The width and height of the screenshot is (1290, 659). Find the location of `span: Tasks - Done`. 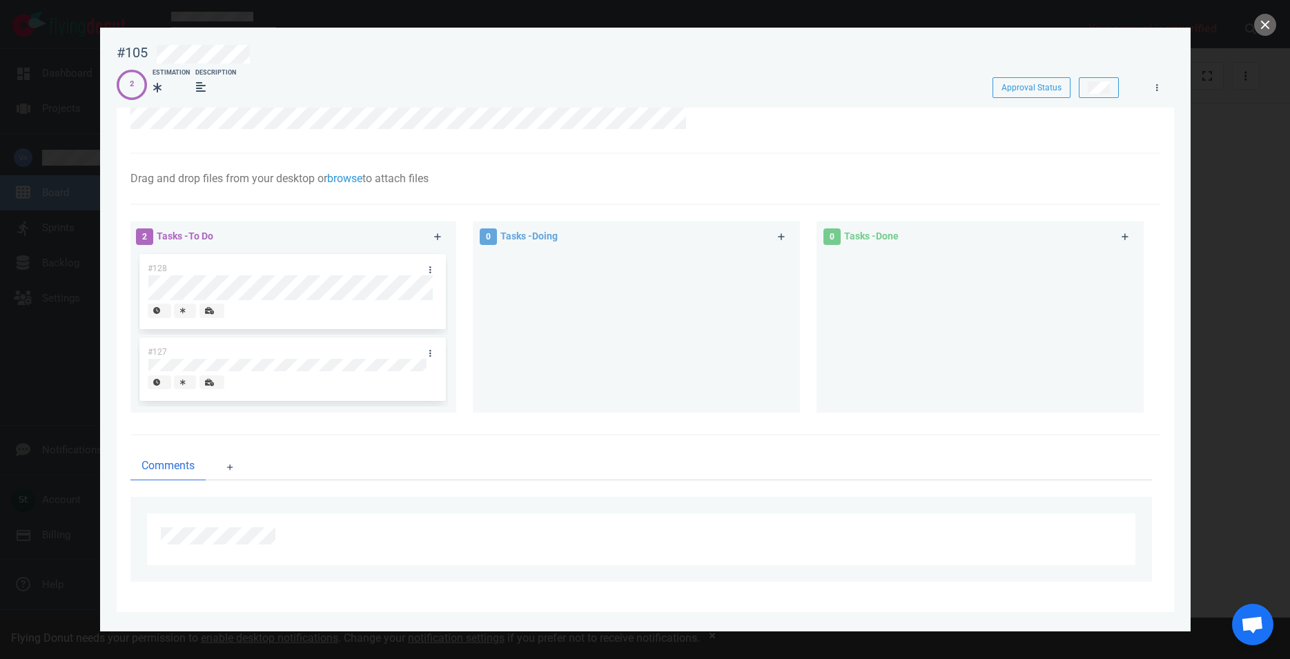

span: Tasks - Done is located at coordinates (871, 236).